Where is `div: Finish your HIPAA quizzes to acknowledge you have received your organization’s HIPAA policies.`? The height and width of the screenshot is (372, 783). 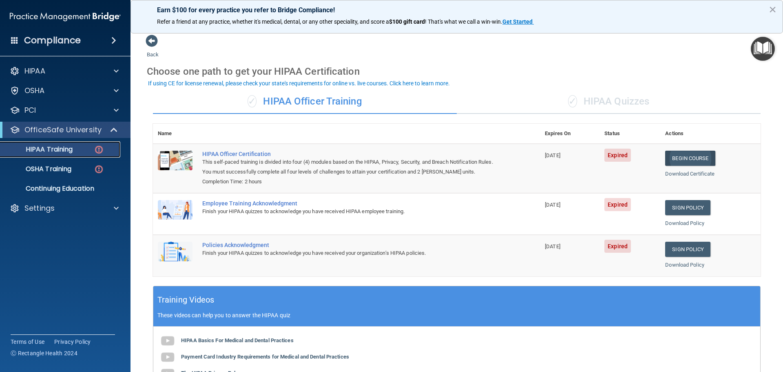 div: Finish your HIPAA quizzes to acknowledge you have received your organization’s HIPAA policies. is located at coordinates (351, 253).